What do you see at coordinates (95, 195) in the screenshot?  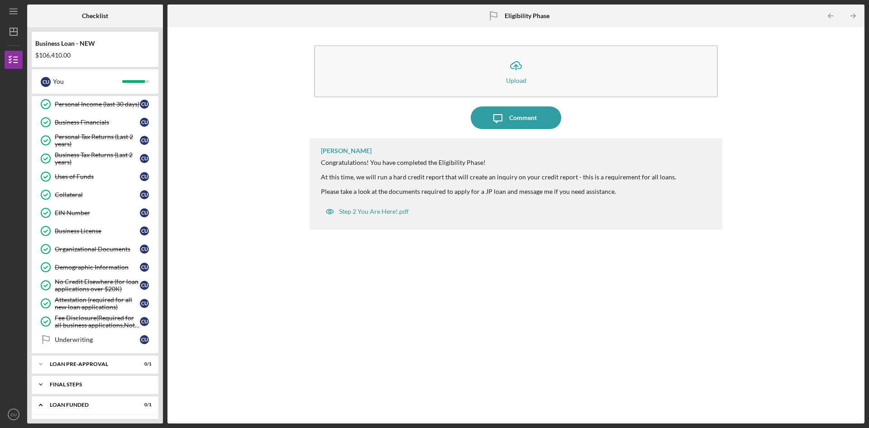 I see `a: CollateralCU` at bounding box center [95, 195].